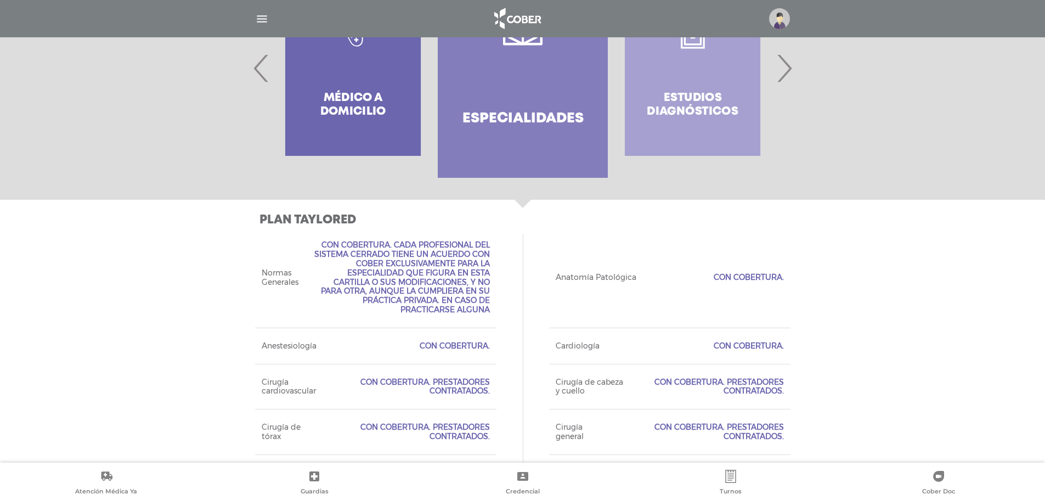 The image size is (1045, 500). I want to click on span: Previous, so click(261, 68).